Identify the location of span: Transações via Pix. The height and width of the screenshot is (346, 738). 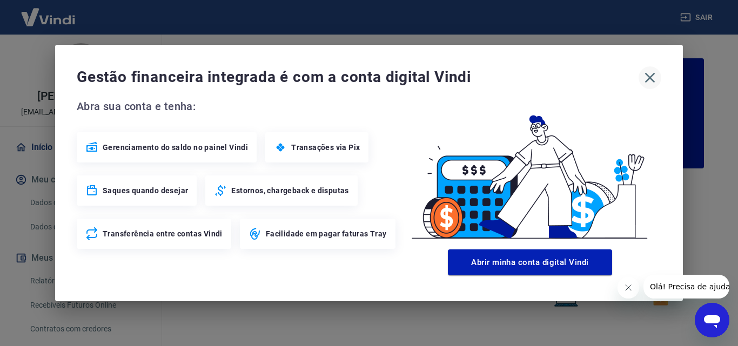
(325, 147).